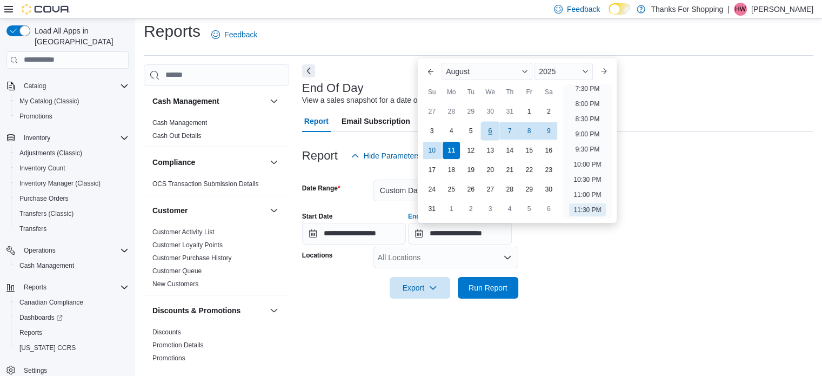 This screenshot has height=376, width=822. What do you see at coordinates (510, 92) in the screenshot?
I see `div: Th` at bounding box center [510, 92].